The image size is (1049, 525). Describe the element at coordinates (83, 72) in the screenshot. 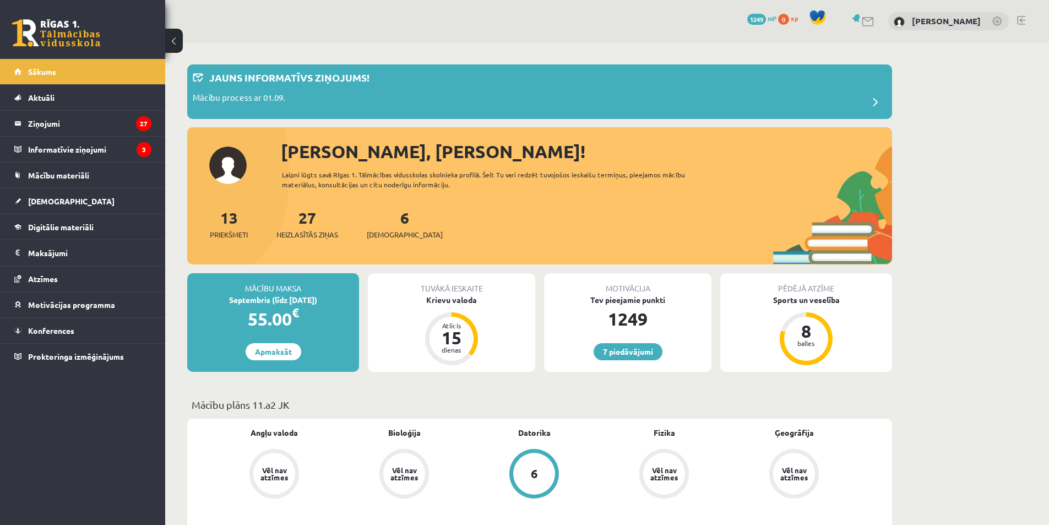

I see `a: Sākums` at that location.